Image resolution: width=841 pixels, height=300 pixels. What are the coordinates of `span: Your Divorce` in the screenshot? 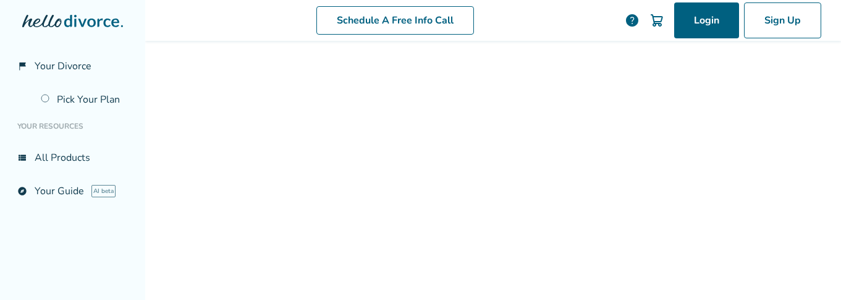 It's located at (63, 66).